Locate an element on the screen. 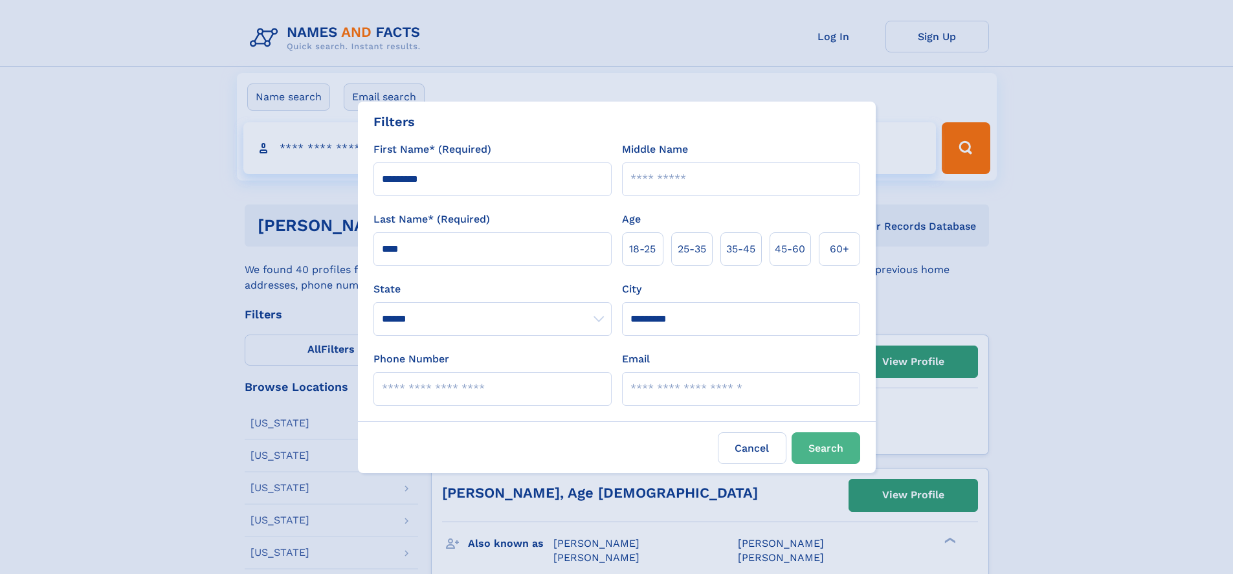  label: Phone Number is located at coordinates (411, 359).